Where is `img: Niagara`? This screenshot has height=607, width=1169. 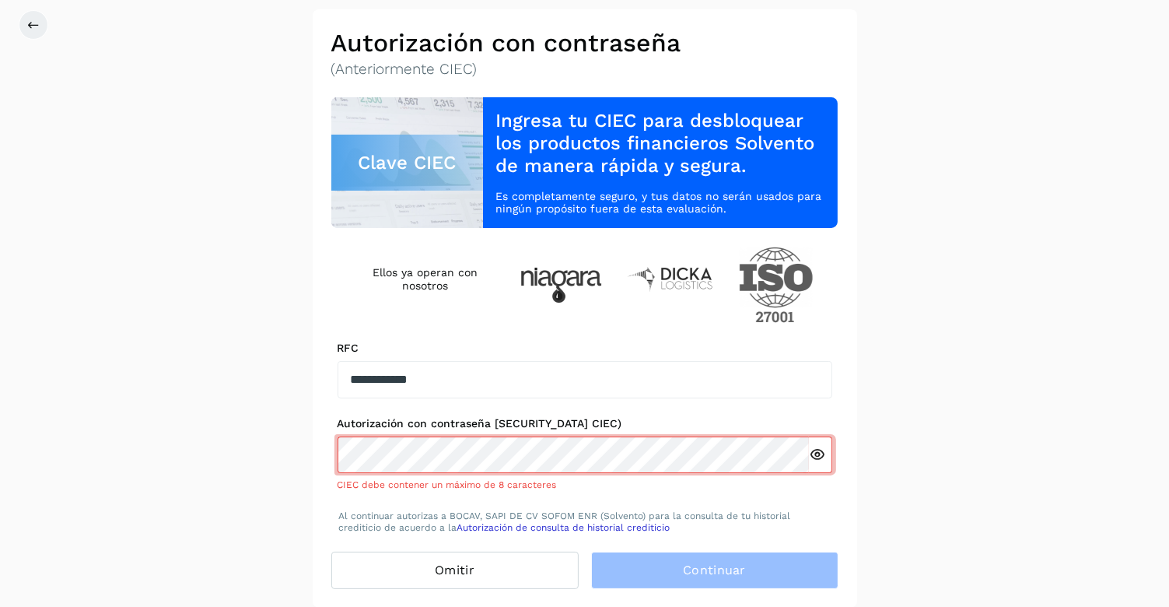 img: Niagara is located at coordinates (561, 285).